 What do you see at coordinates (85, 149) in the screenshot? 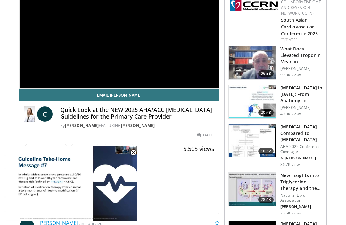
I see `button: Share` at bounding box center [85, 149].